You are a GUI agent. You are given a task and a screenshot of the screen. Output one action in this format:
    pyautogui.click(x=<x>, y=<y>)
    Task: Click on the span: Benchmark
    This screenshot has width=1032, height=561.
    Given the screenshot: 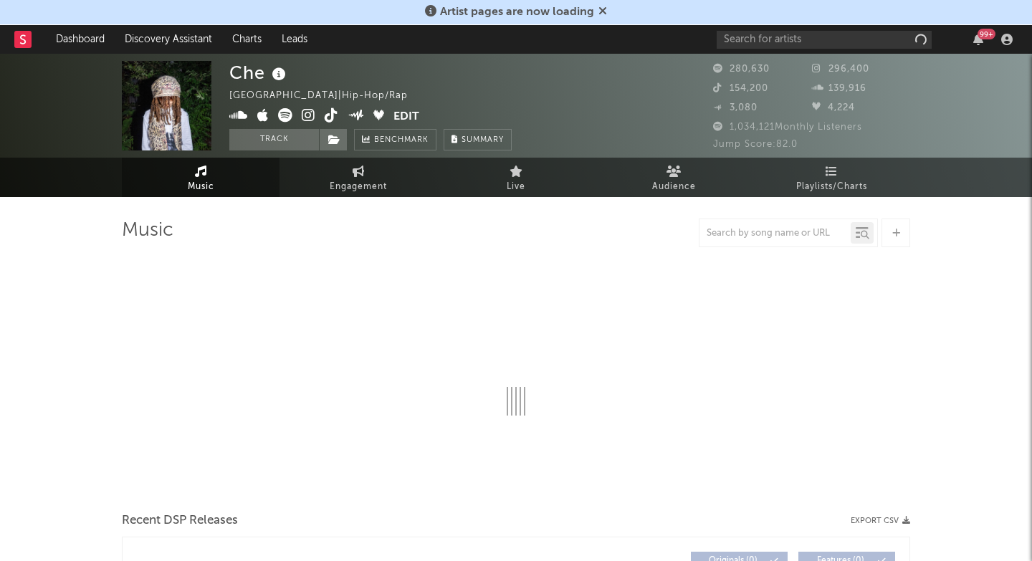 What is the action you would take?
    pyautogui.click(x=401, y=140)
    